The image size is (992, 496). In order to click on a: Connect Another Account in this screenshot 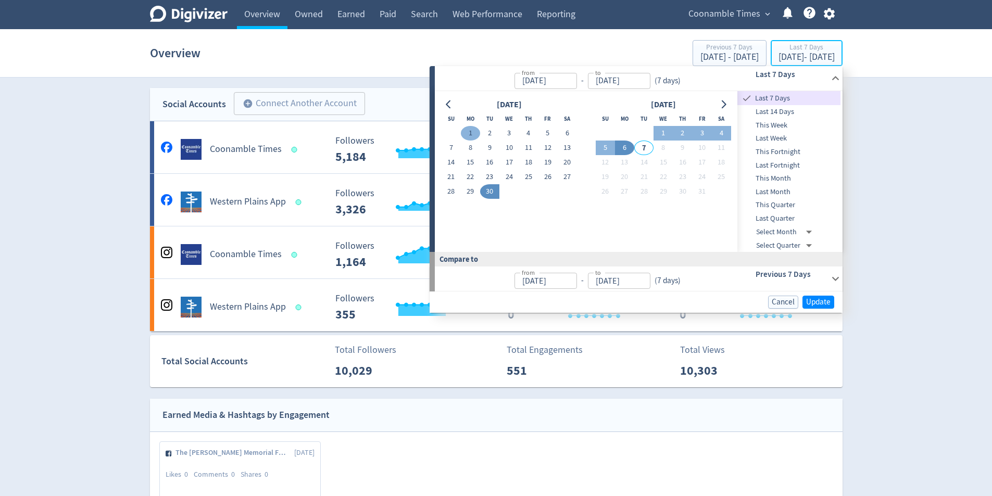, I will do `click(295, 104)`.